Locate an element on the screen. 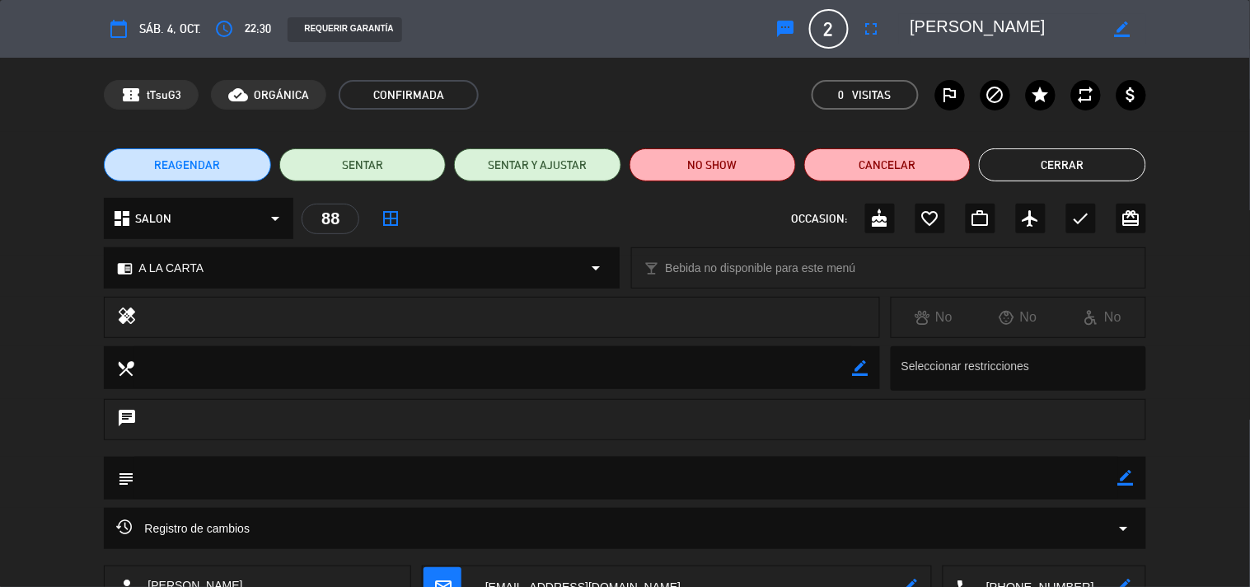  span: 0 is located at coordinates (841, 95).